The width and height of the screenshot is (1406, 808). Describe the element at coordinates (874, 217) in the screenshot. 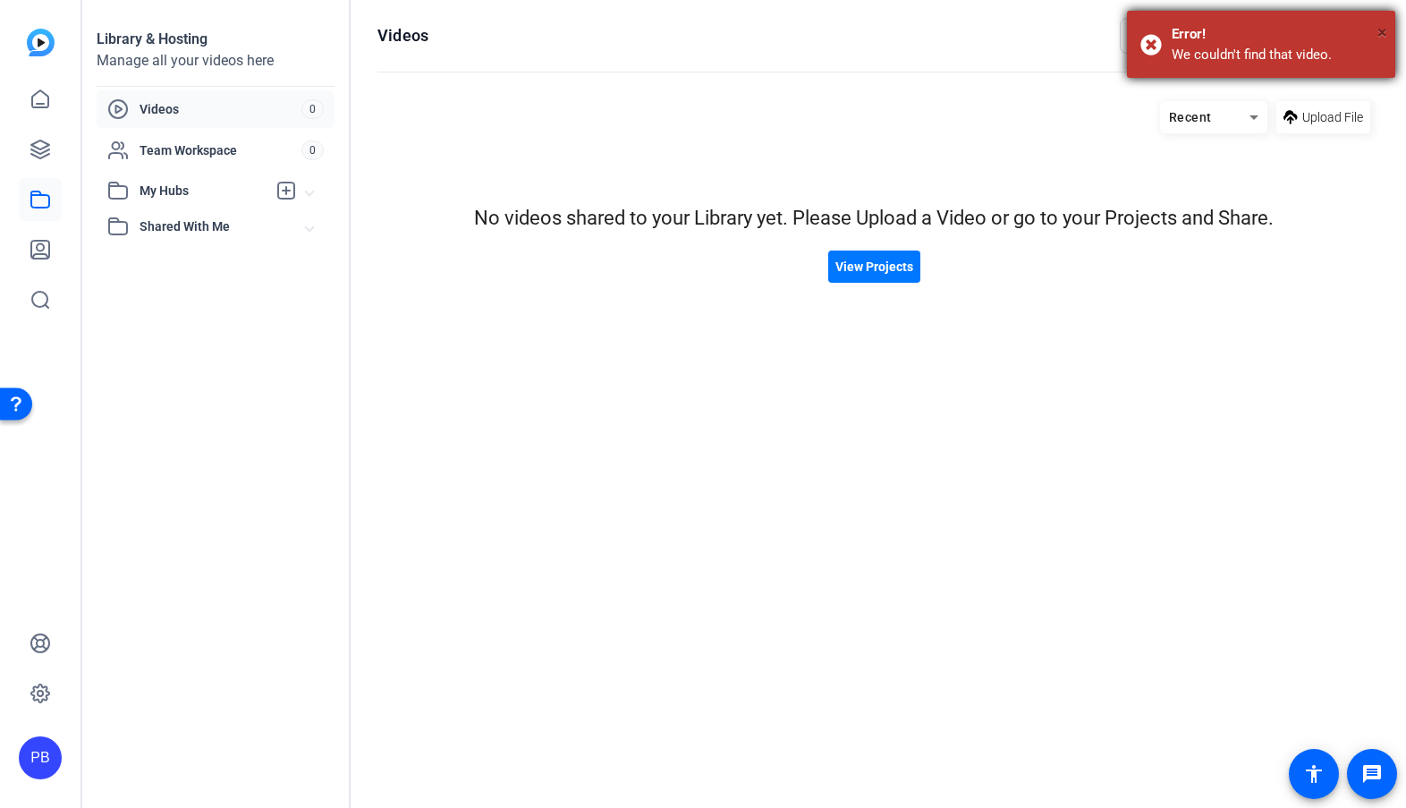

I see `div: No videos shared to your Library yet. Please Upload a Video or go to your Projects and Share.` at that location.